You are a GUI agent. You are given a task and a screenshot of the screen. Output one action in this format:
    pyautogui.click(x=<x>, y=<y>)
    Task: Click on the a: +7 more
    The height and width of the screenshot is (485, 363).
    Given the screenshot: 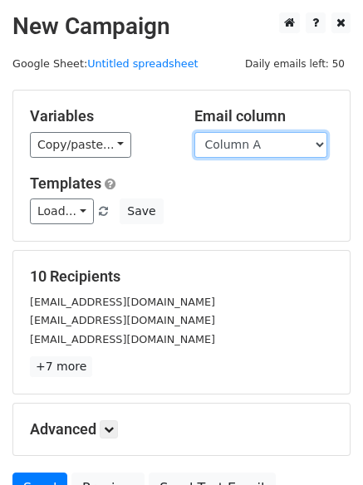 What is the action you would take?
    pyautogui.click(x=61, y=366)
    